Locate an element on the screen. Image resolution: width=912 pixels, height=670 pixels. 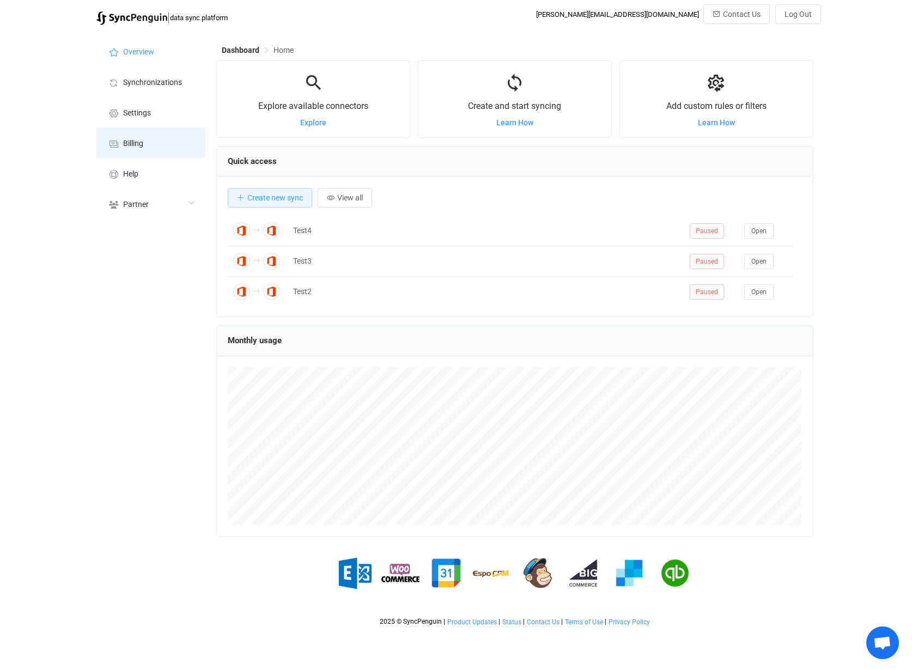
div: Breadcrumb is located at coordinates (258, 50).